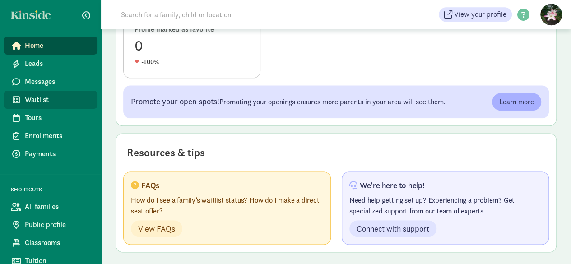  What do you see at coordinates (192, 61) in the screenshot?
I see `div: -100%` at bounding box center [192, 61].